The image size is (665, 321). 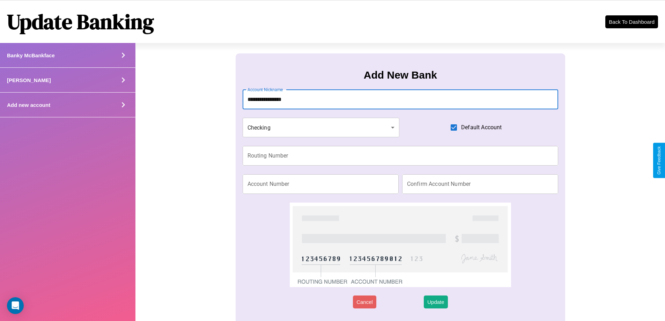 What do you see at coordinates (15, 305) in the screenshot?
I see `div: Open Intercom Messenger` at bounding box center [15, 305].